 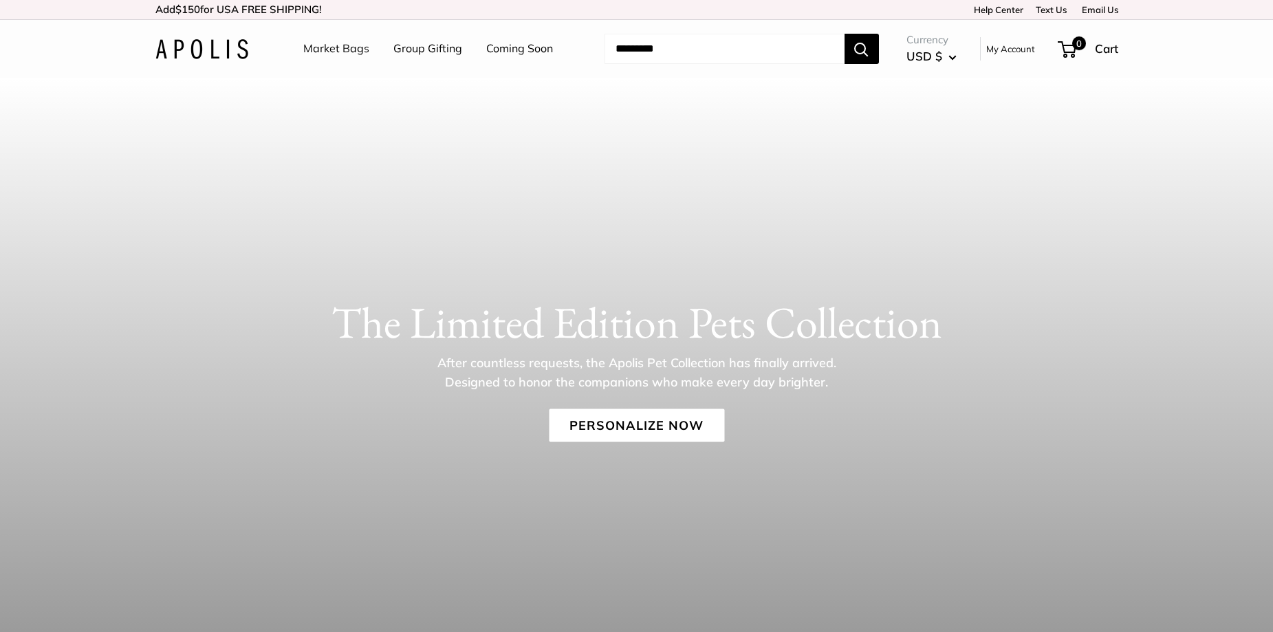 I want to click on a: Email Us, so click(x=1098, y=10).